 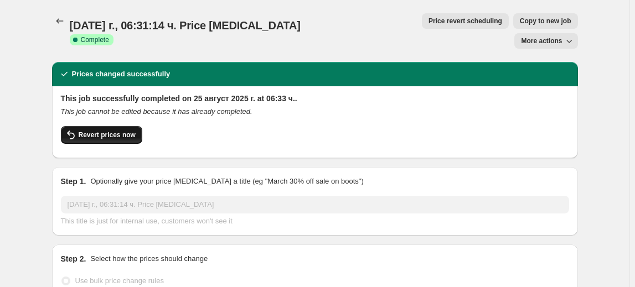 What do you see at coordinates (74, 182) in the screenshot?
I see `h2: Step 1.` at bounding box center [74, 182].